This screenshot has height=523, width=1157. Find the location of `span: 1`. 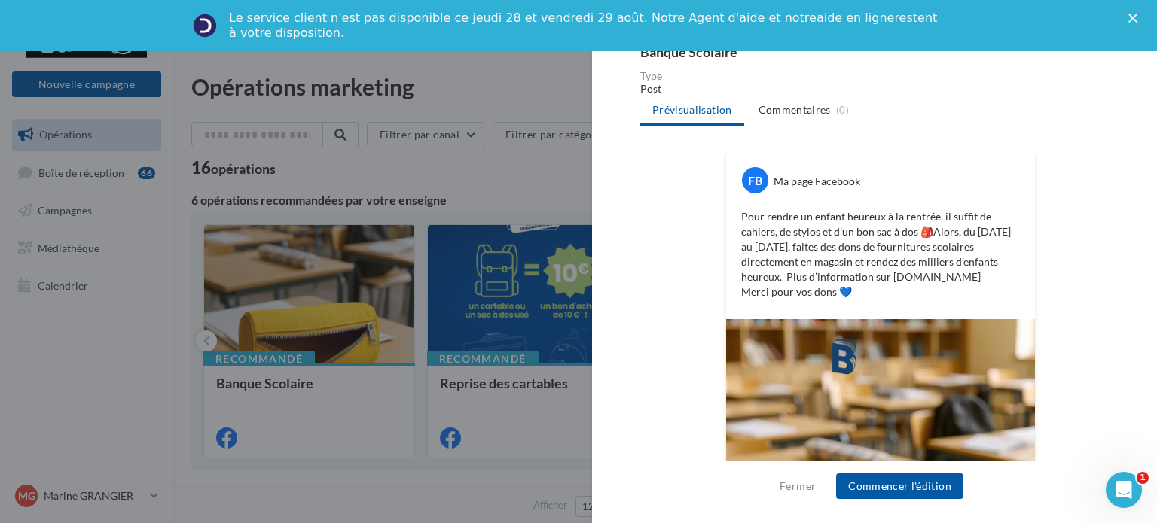

span: 1 is located at coordinates (1142, 478).